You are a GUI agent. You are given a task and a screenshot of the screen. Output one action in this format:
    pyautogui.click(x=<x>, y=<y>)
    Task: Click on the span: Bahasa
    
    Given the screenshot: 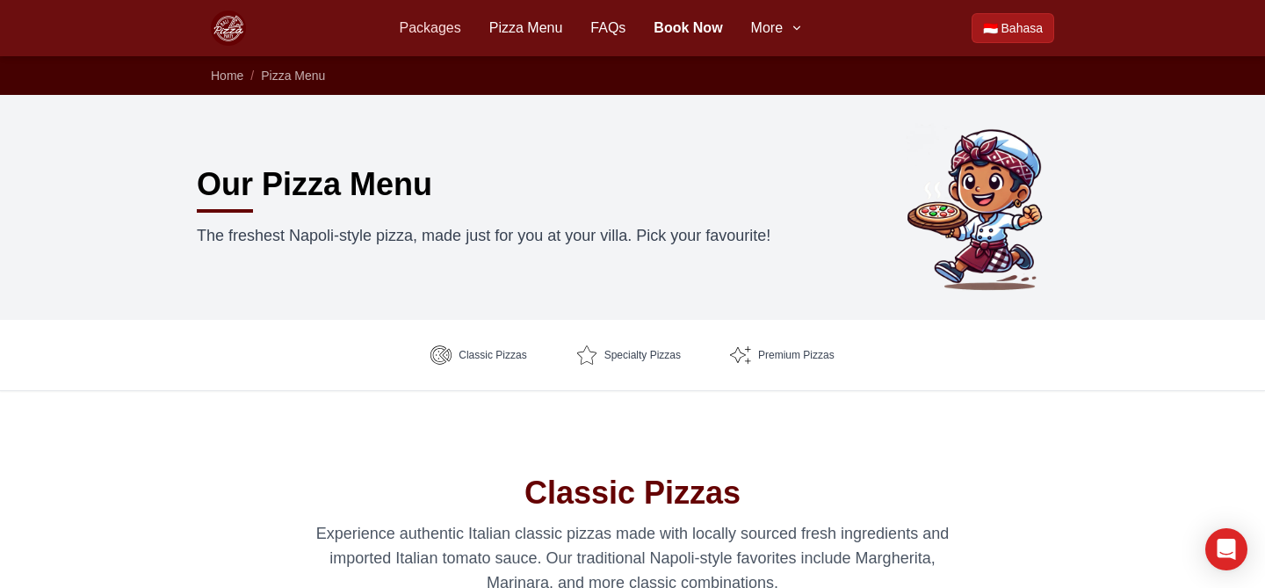 What is the action you would take?
    pyautogui.click(x=1021, y=28)
    